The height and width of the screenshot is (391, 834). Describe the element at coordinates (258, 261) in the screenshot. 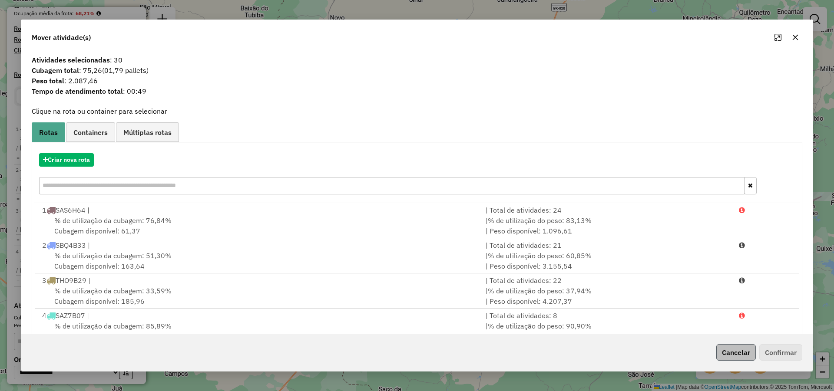

I see `div: Cubagem disponível: 163,64` at that location.